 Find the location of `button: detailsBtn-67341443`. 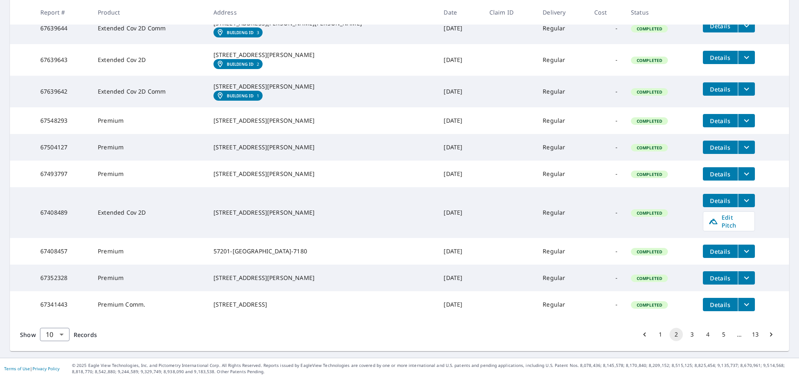

button: detailsBtn-67341443 is located at coordinates (720, 304).